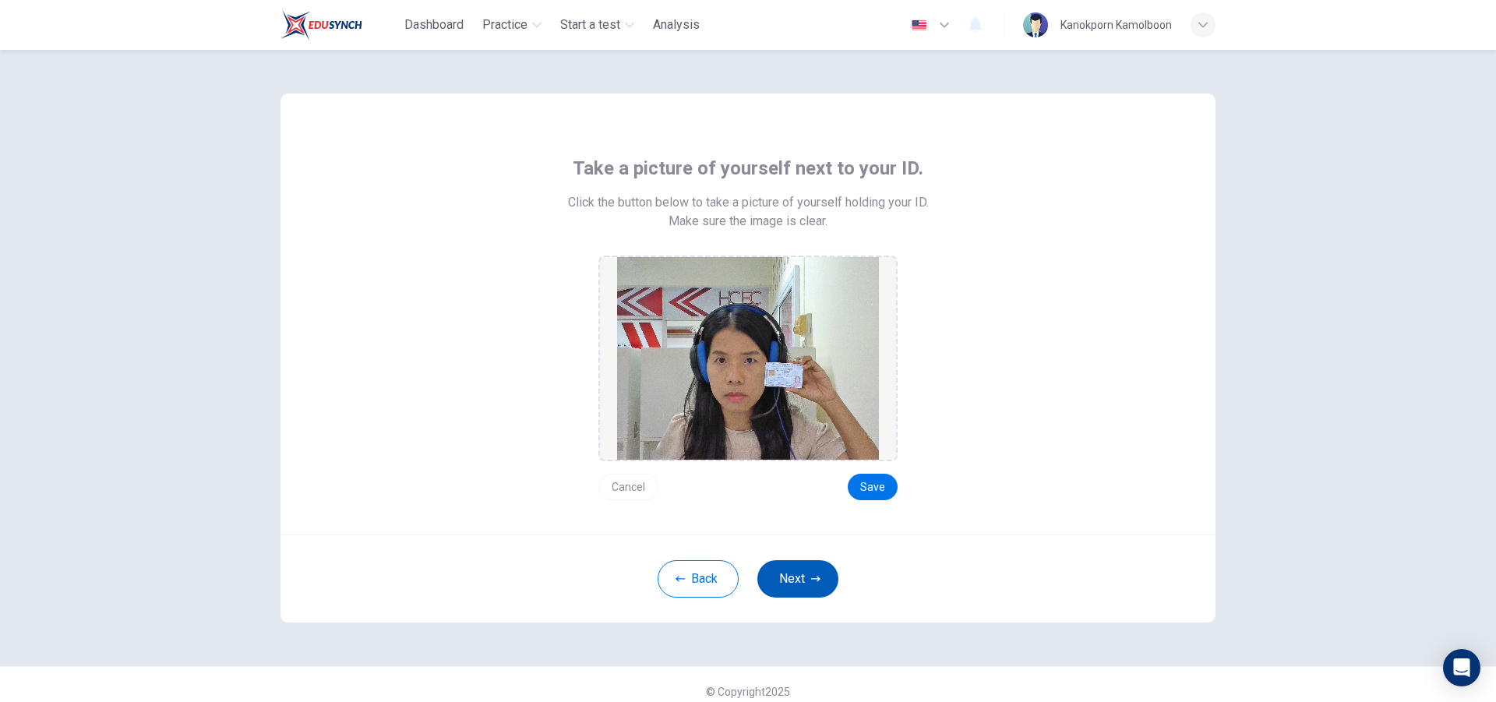  Describe the element at coordinates (1462, 668) in the screenshot. I see `div: Open Intercom Messenger` at that location.